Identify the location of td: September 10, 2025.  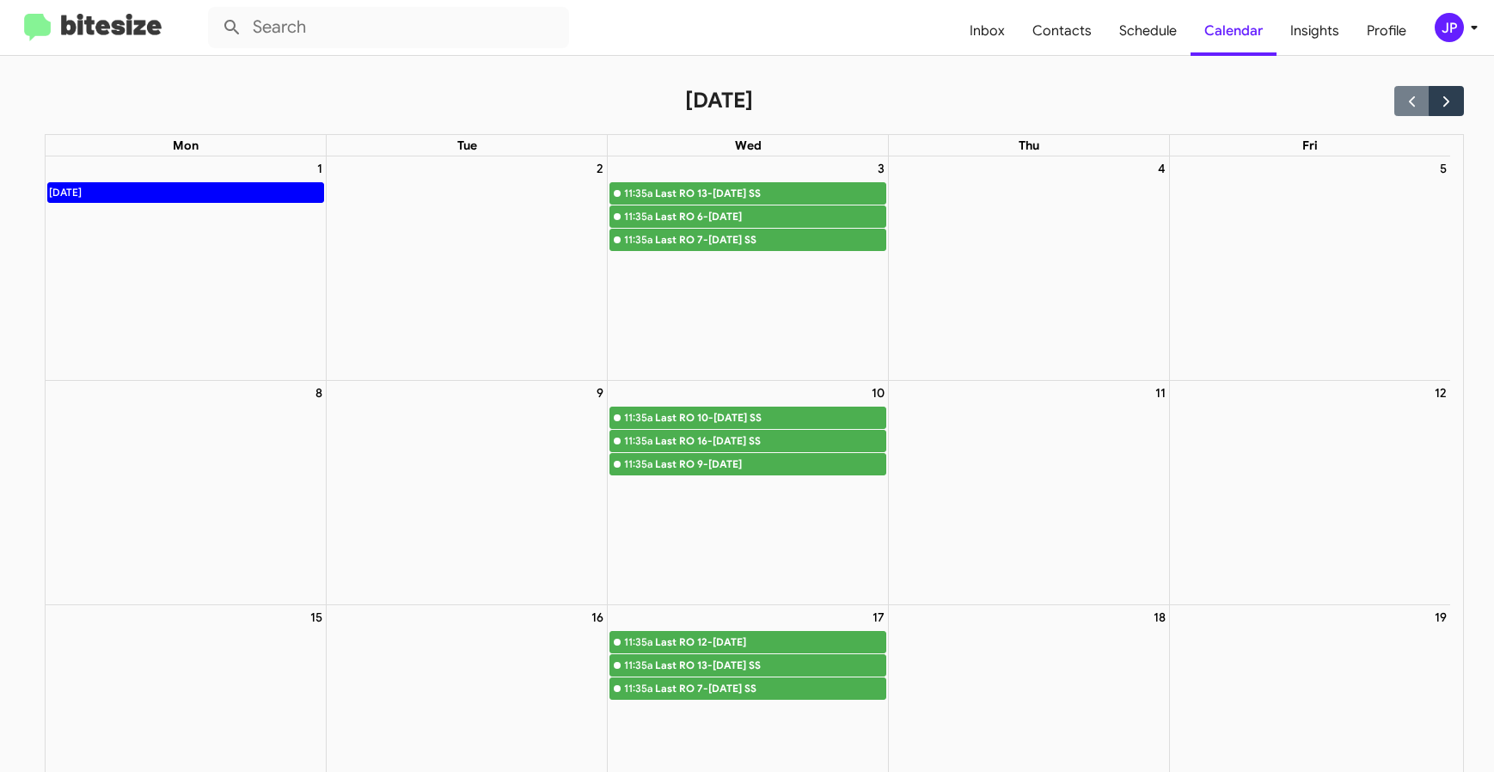
(748, 492).